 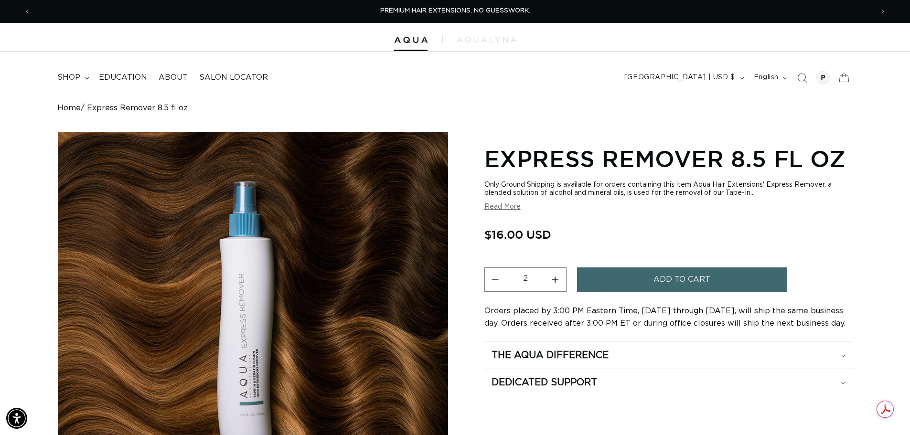 I want to click on summary: Dedicated Support, so click(x=668, y=383).